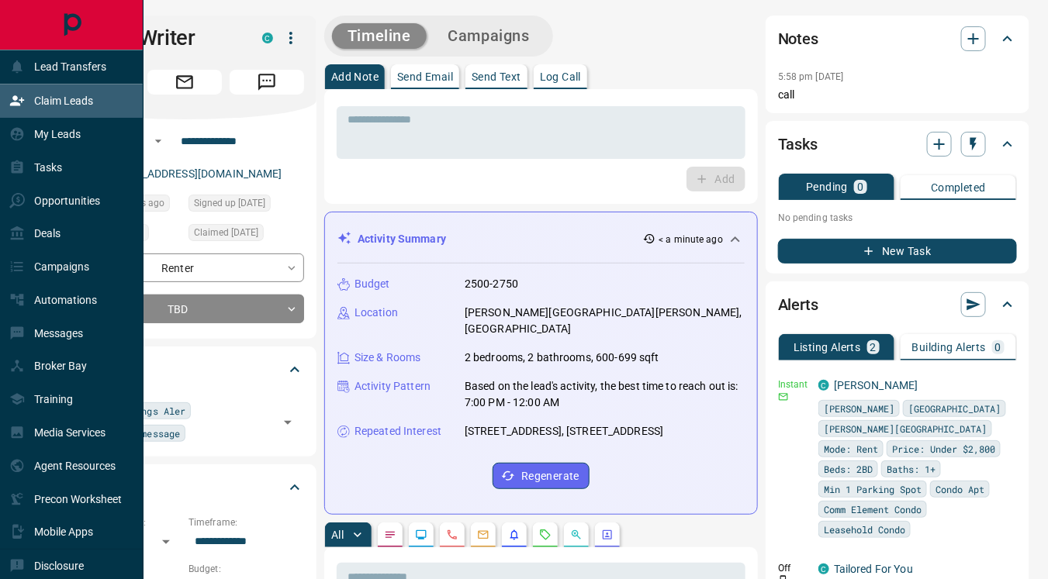 This screenshot has width=1048, height=579. Describe the element at coordinates (392, 386) in the screenshot. I see `p: Activity Pattern` at that location.